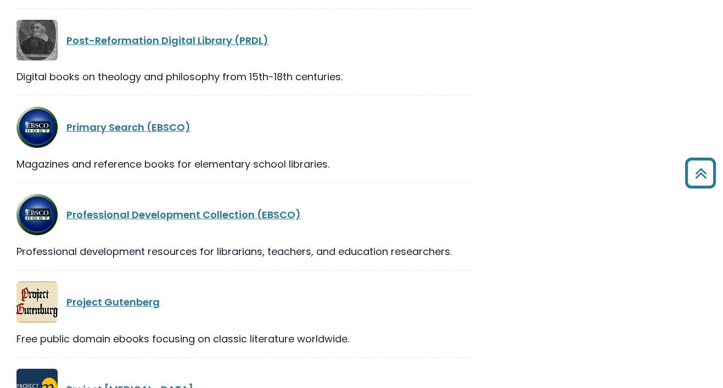  I want to click on div: Professional development resources for librarians, teachers, and education researchers., so click(244, 251).